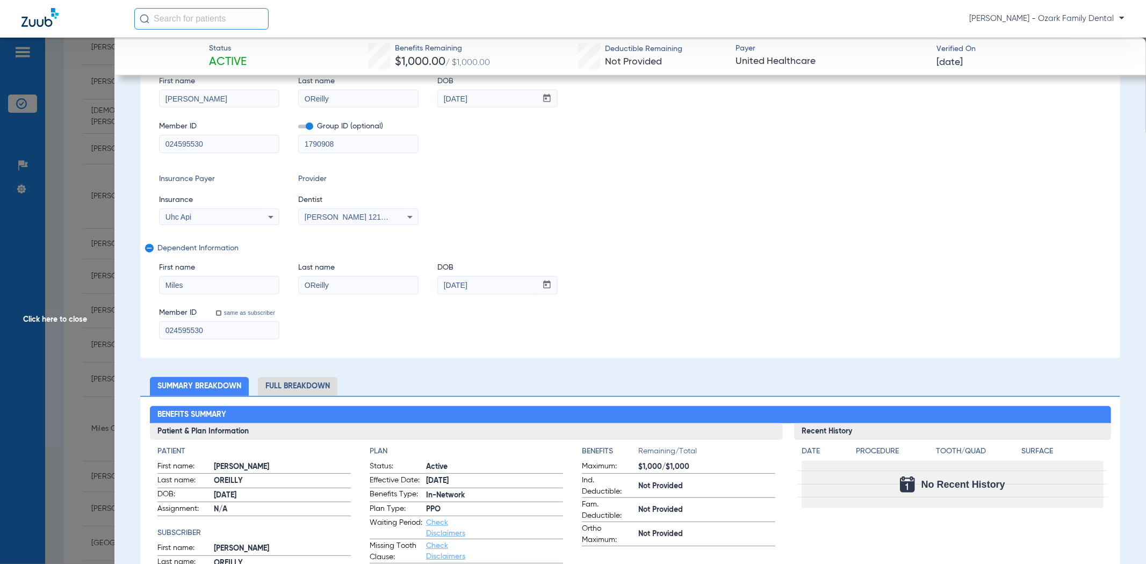 Image resolution: width=1146 pixels, height=564 pixels. Describe the element at coordinates (396, 468) in the screenshot. I see `span: Status:` at that location.